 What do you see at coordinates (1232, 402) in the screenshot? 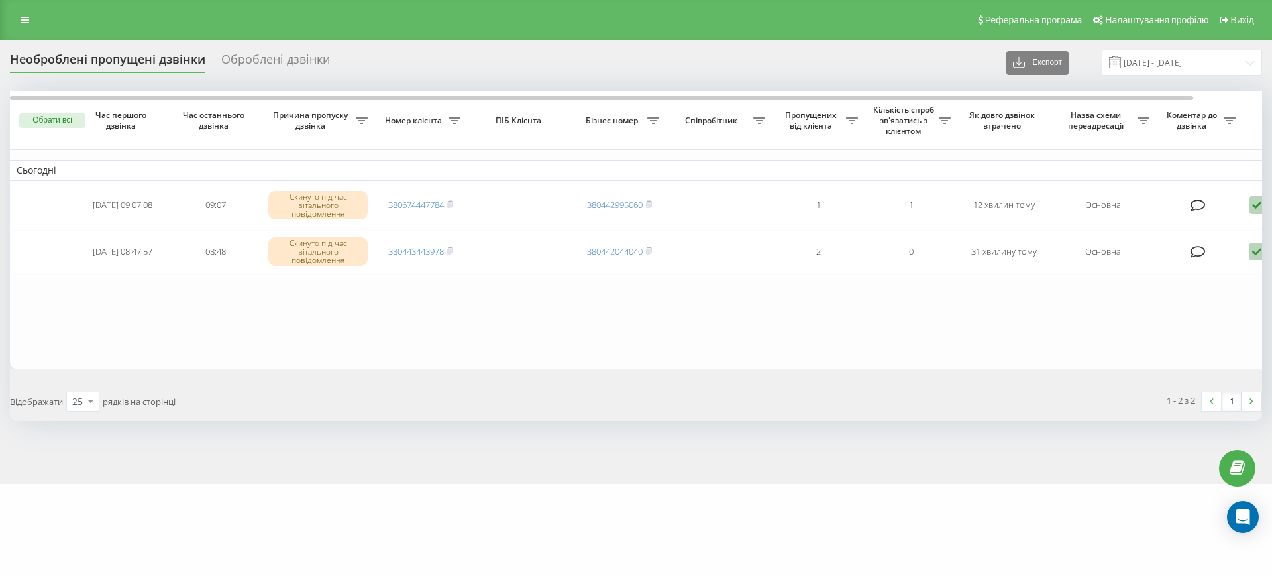
I see `a: 1` at bounding box center [1232, 402].